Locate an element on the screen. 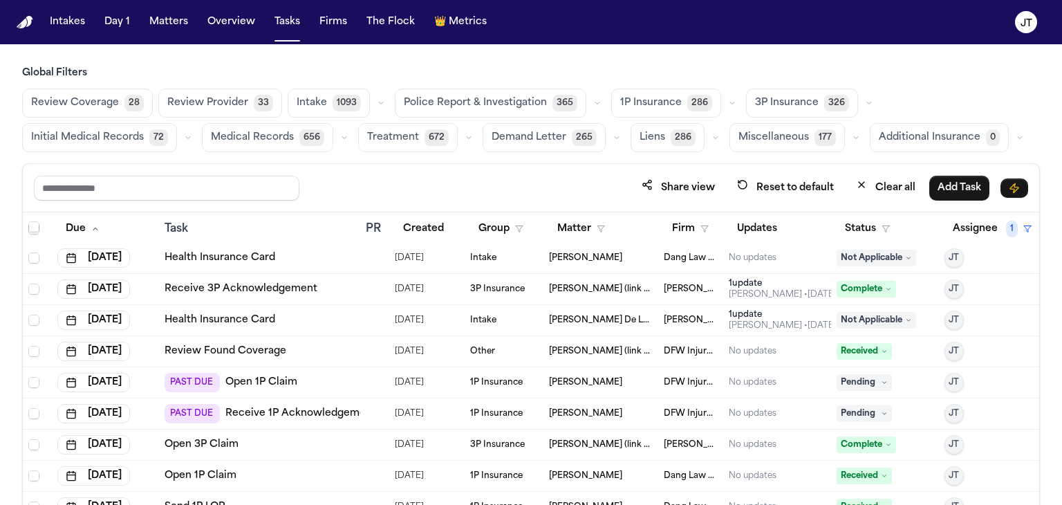 Image resolution: width=1062 pixels, height=505 pixels. span: 286 is located at coordinates (700, 103).